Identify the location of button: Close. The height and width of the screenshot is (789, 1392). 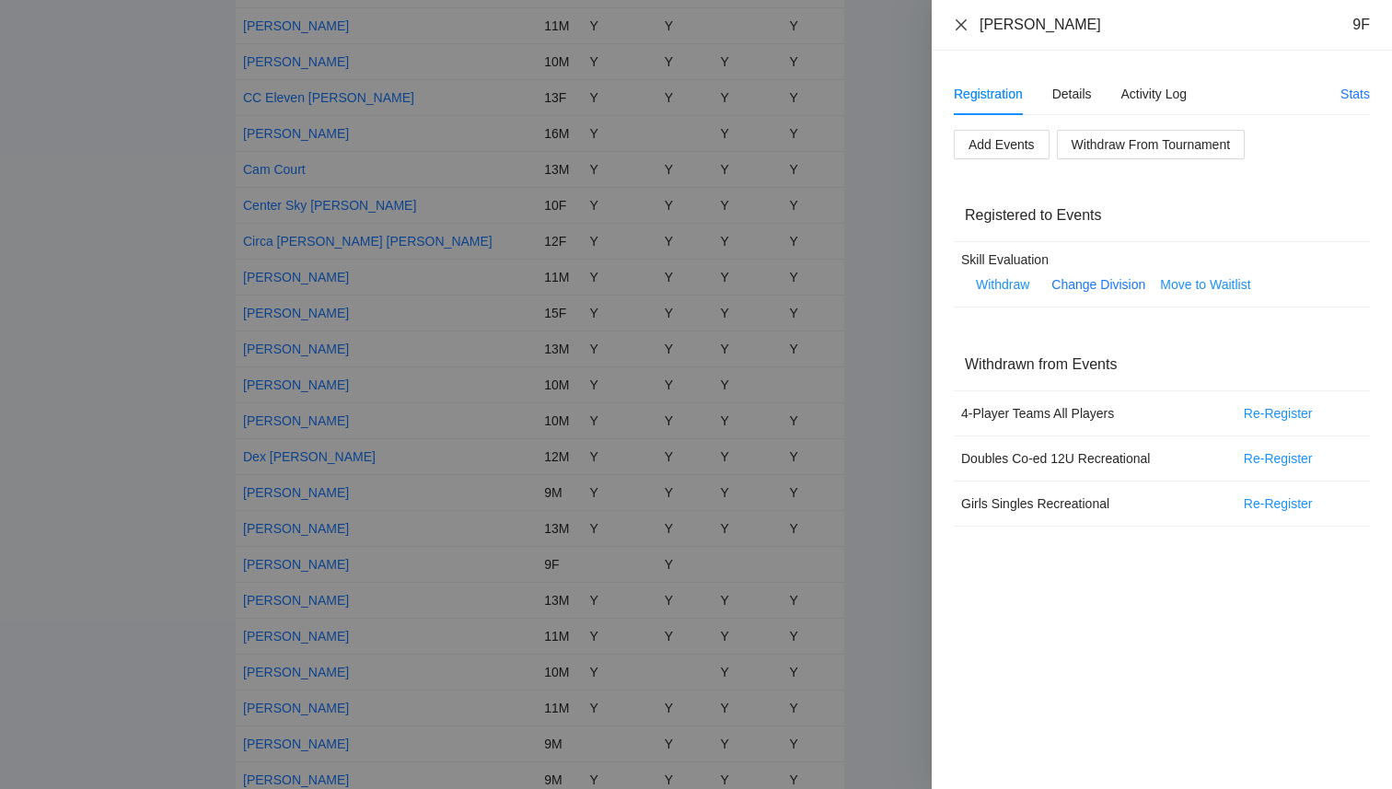
(961, 25).